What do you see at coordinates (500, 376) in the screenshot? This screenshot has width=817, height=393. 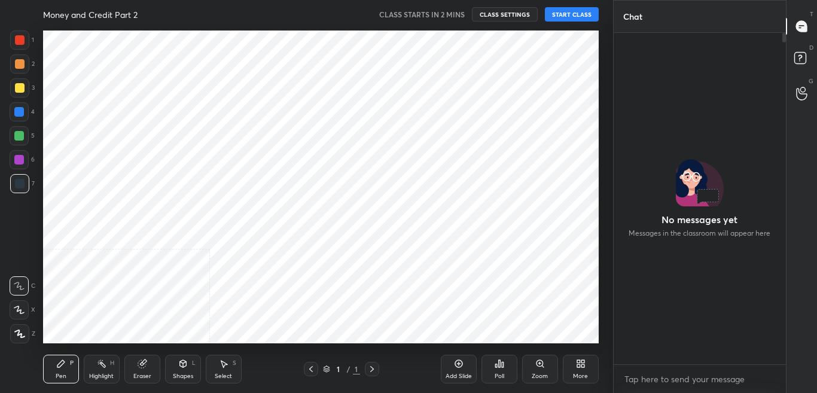 I see `div: Poll` at bounding box center [500, 376].